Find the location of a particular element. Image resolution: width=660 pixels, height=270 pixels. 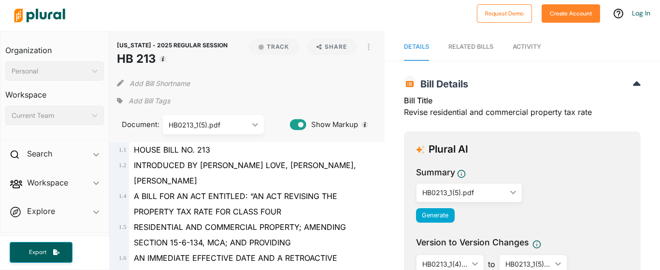

button: Request Demo is located at coordinates (505, 14).